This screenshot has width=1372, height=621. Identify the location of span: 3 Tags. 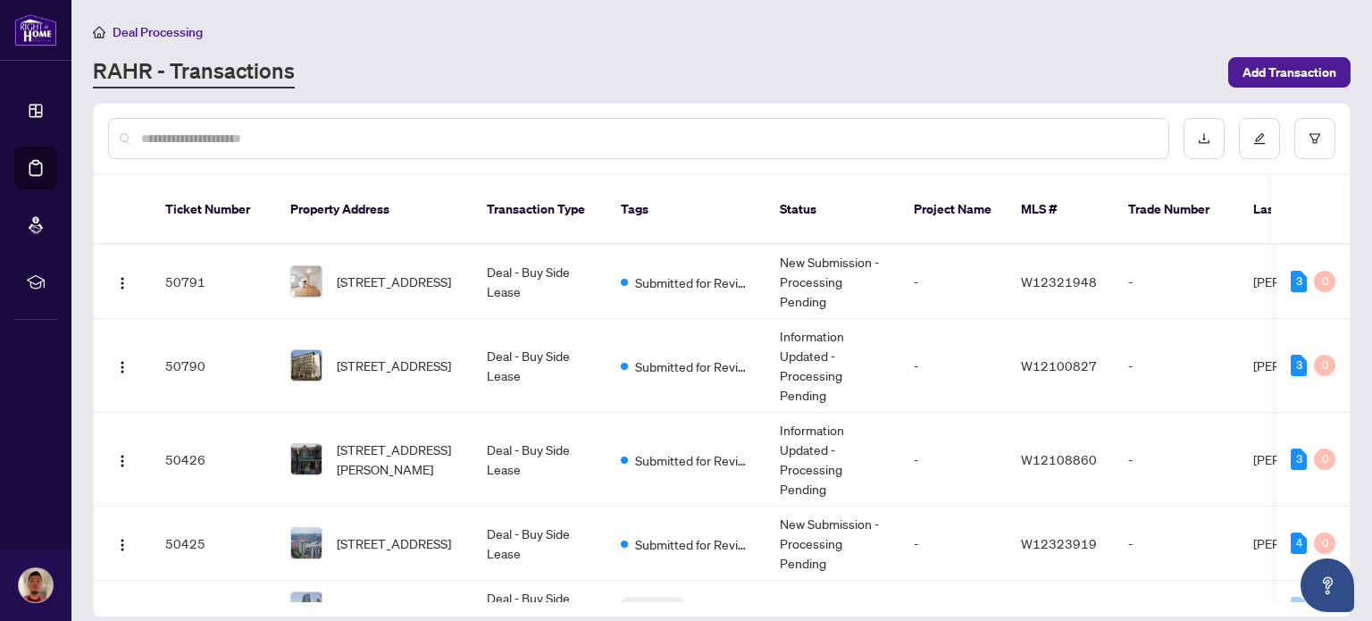
(647, 606).